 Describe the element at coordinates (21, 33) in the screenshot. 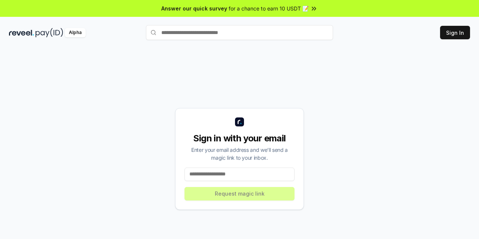

I see `img: reveel_dark` at that location.